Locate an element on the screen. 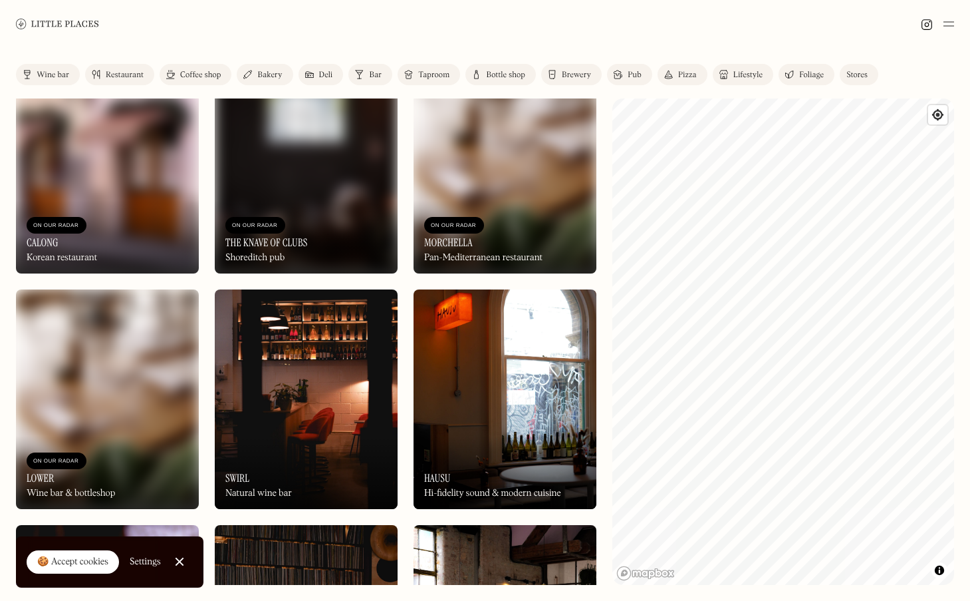 Image resolution: width=970 pixels, height=601 pixels. a: Lifestyle is located at coordinates (743, 74).